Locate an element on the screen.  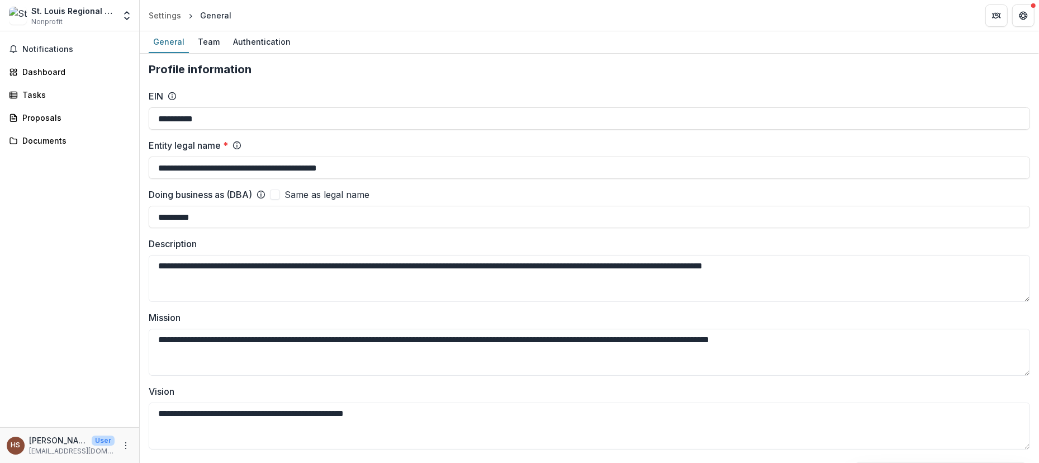
a: Documents is located at coordinates (69, 140).